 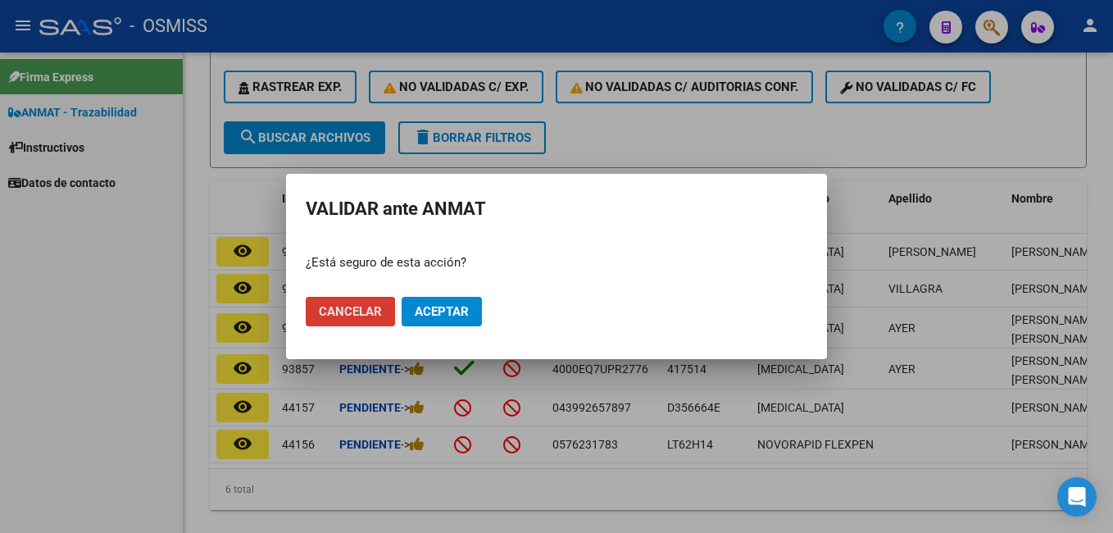 I want to click on div: Open Intercom Messenger, so click(x=1077, y=497).